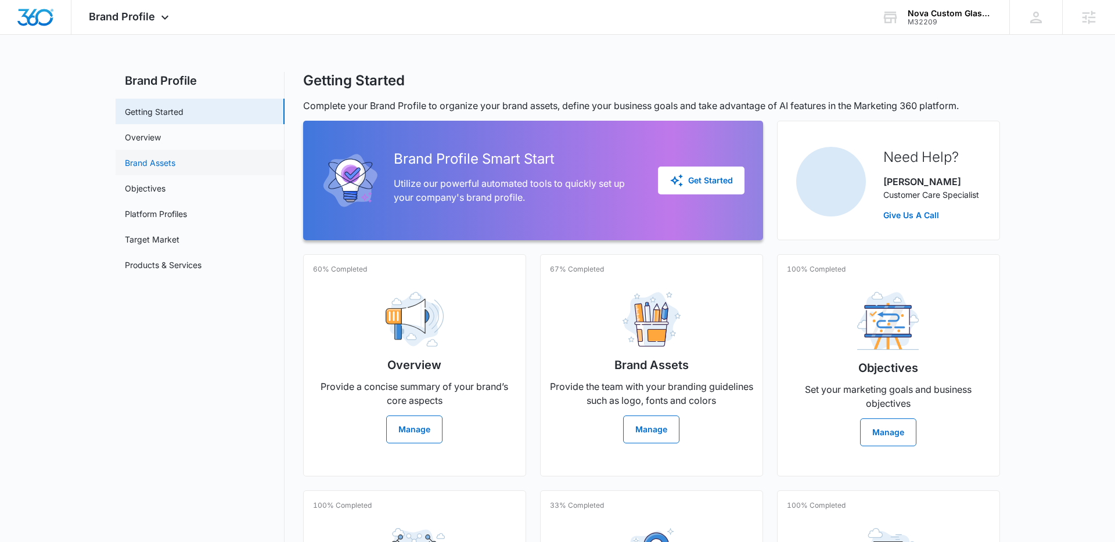 The image size is (1115, 542). Describe the element at coordinates (652, 365) in the screenshot. I see `h2: Brand Assets` at that location.